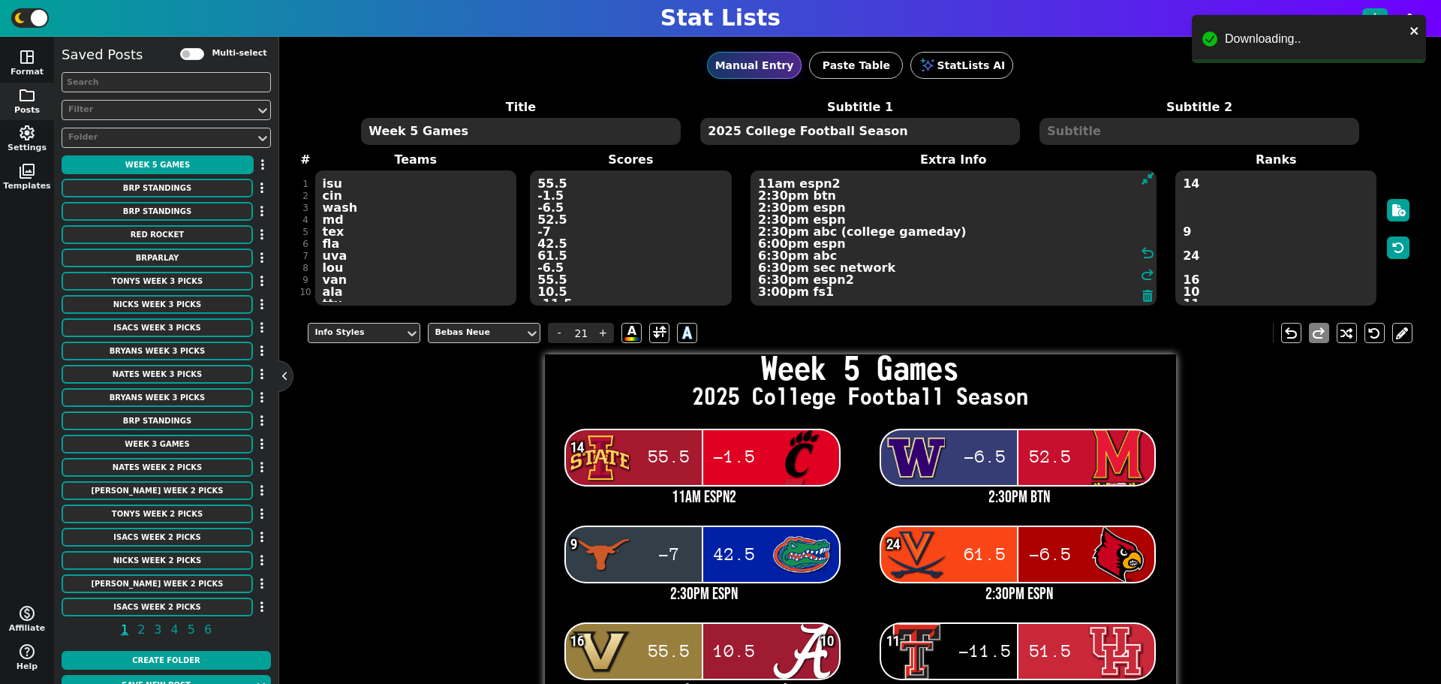 The width and height of the screenshot is (1441, 684). Describe the element at coordinates (356, 332) in the screenshot. I see `div: Info Styles` at that location.